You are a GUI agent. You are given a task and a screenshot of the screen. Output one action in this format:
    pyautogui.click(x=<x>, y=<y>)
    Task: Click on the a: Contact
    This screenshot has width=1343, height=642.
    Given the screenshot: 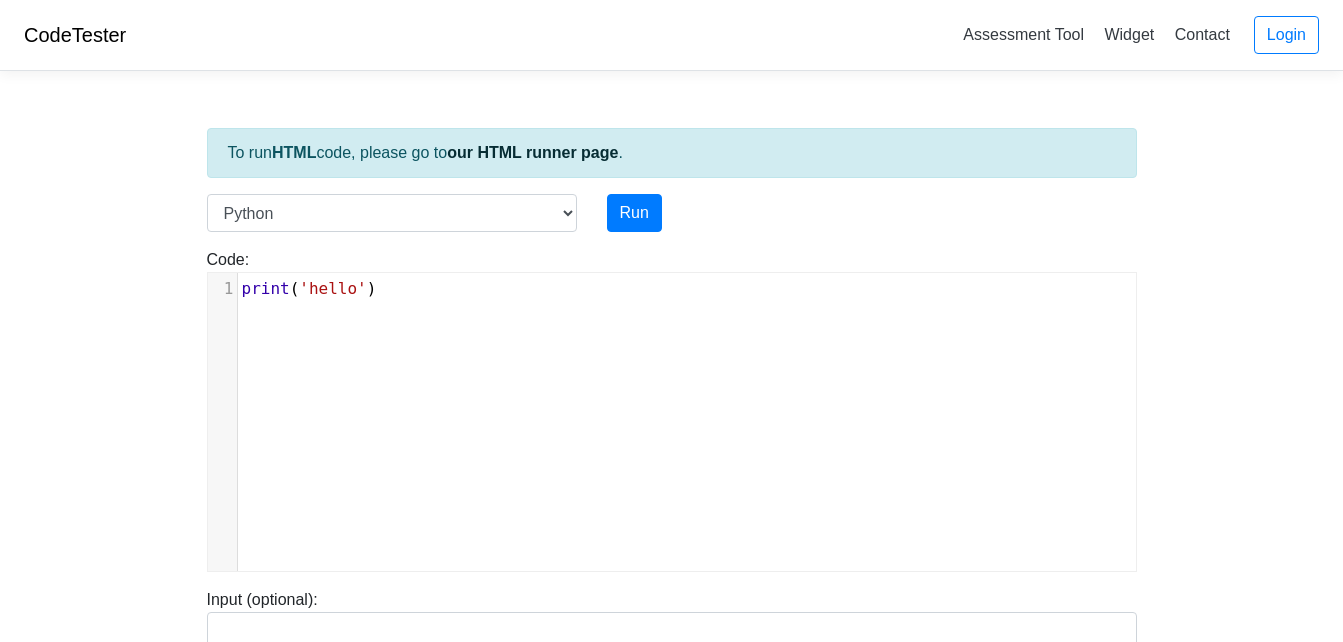 What is the action you would take?
    pyautogui.click(x=1202, y=34)
    